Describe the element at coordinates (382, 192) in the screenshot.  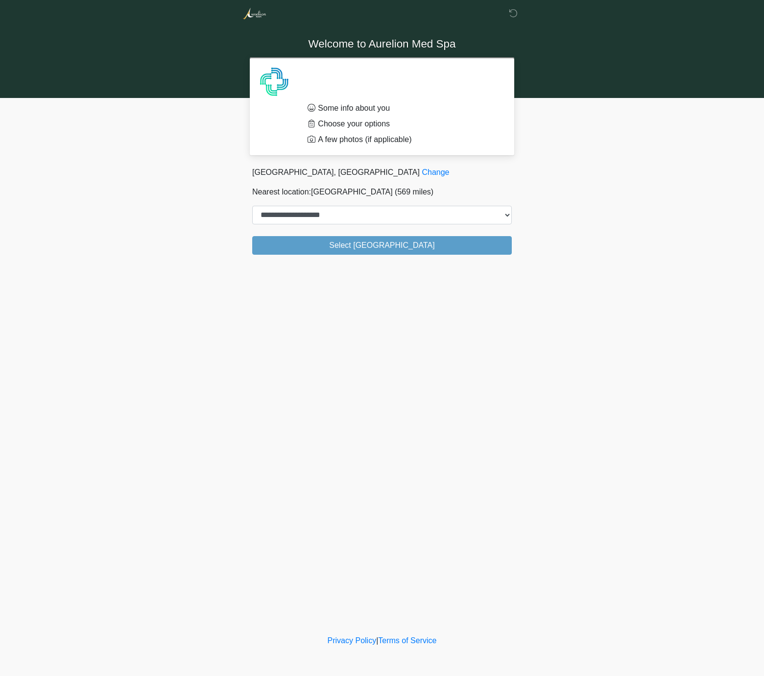
I see `p: Nearest location:` at that location.